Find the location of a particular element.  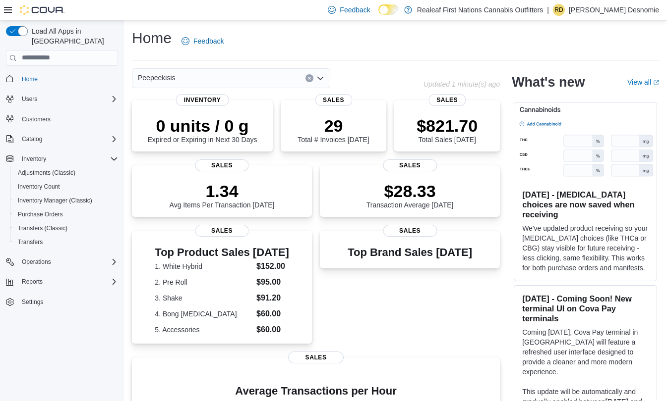

button: Clear input is located at coordinates (309, 78).